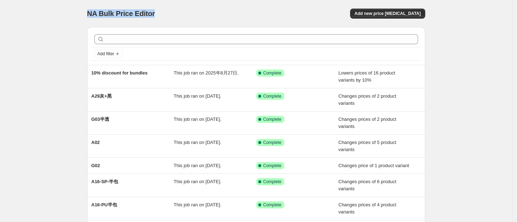 This screenshot has width=517, height=222. I want to click on span: A29灰+黑, so click(101, 96).